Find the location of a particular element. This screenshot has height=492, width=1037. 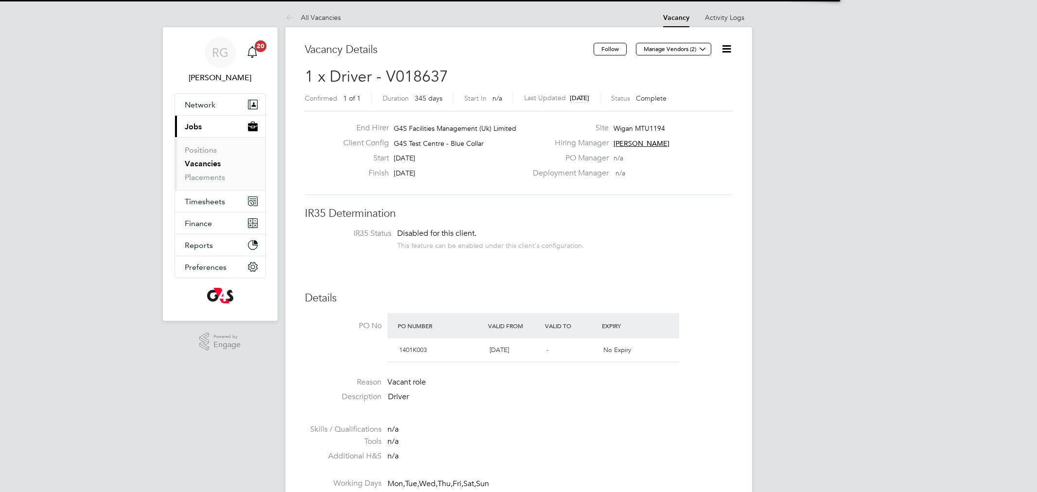

button: Reports is located at coordinates (220, 245).